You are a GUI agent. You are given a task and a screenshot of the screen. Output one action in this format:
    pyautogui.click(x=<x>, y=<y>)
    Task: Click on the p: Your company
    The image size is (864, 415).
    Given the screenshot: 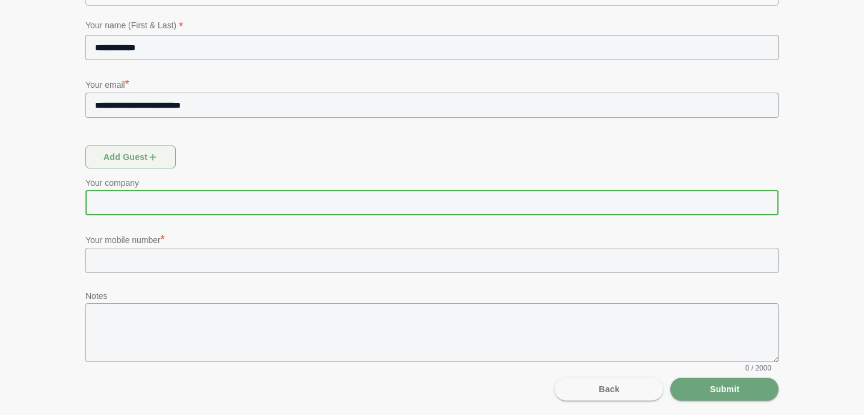 What is the action you would take?
    pyautogui.click(x=432, y=183)
    